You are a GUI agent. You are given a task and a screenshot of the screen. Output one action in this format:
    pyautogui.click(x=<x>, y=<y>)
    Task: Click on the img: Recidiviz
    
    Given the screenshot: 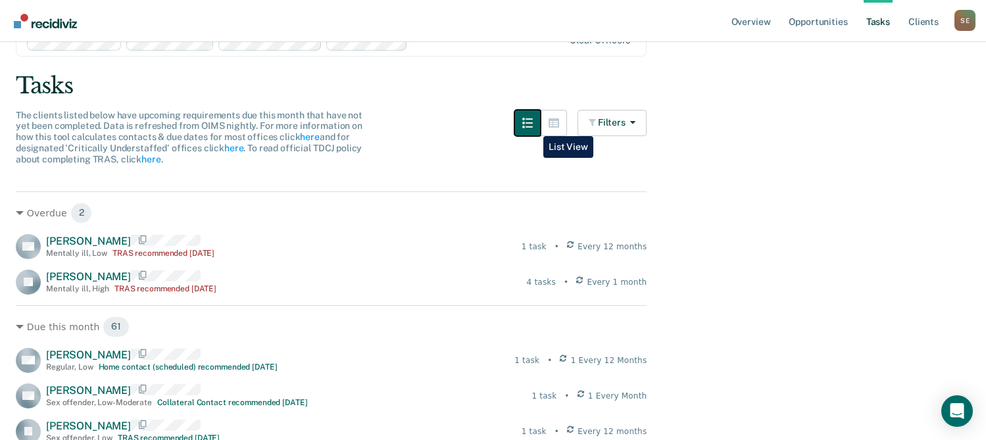 What is the action you would take?
    pyautogui.click(x=45, y=21)
    